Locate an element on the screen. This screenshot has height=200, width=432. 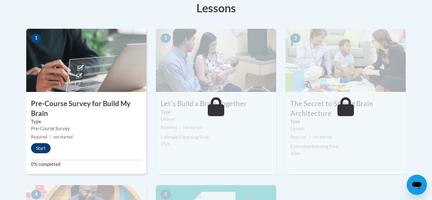
span: 4 is located at coordinates (36, 195).